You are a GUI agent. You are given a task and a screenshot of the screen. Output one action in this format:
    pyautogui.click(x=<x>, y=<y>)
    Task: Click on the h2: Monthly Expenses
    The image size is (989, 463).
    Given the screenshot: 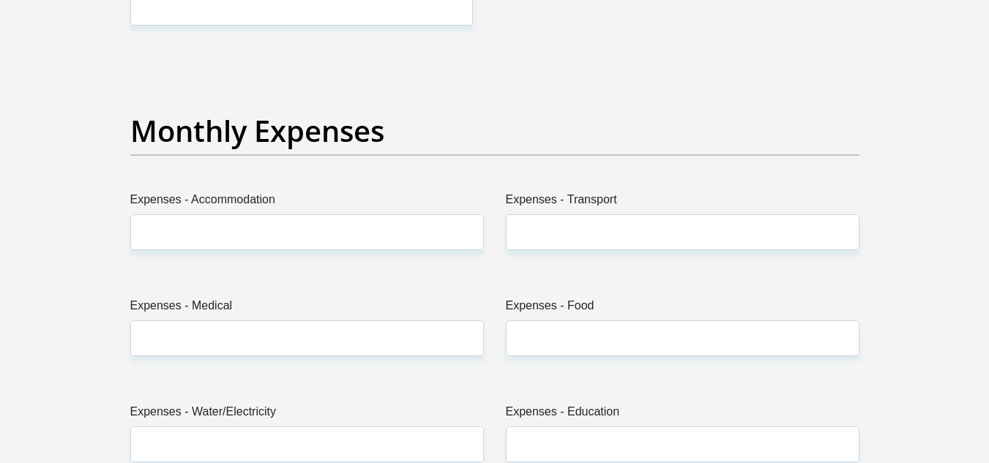 What is the action you would take?
    pyautogui.click(x=495, y=131)
    